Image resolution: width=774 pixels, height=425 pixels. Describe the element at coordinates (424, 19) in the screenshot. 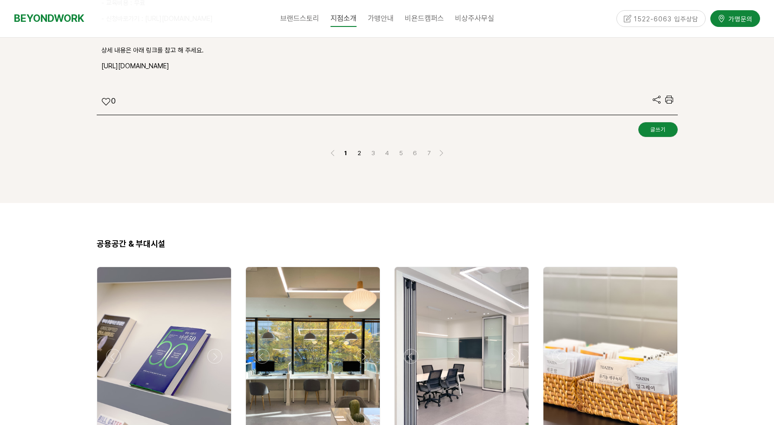

I see `a: 비욘드캠퍼스` at that location.